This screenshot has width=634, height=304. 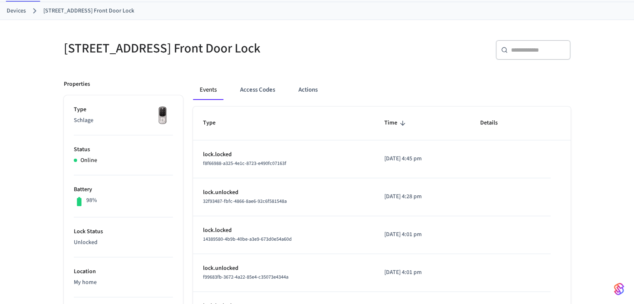 What do you see at coordinates (308, 90) in the screenshot?
I see `button: Actions` at bounding box center [308, 90].